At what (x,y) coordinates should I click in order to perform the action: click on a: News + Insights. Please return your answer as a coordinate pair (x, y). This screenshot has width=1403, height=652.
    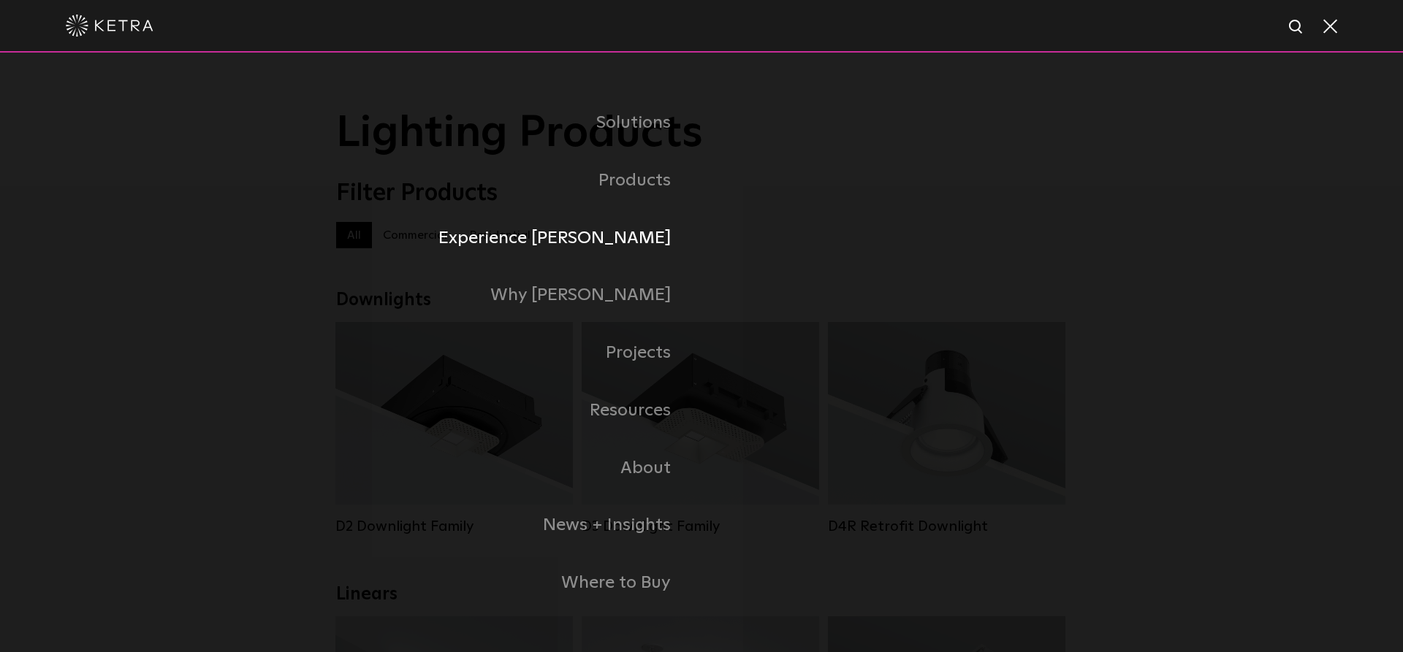
    Looking at the image, I should click on (519, 525).